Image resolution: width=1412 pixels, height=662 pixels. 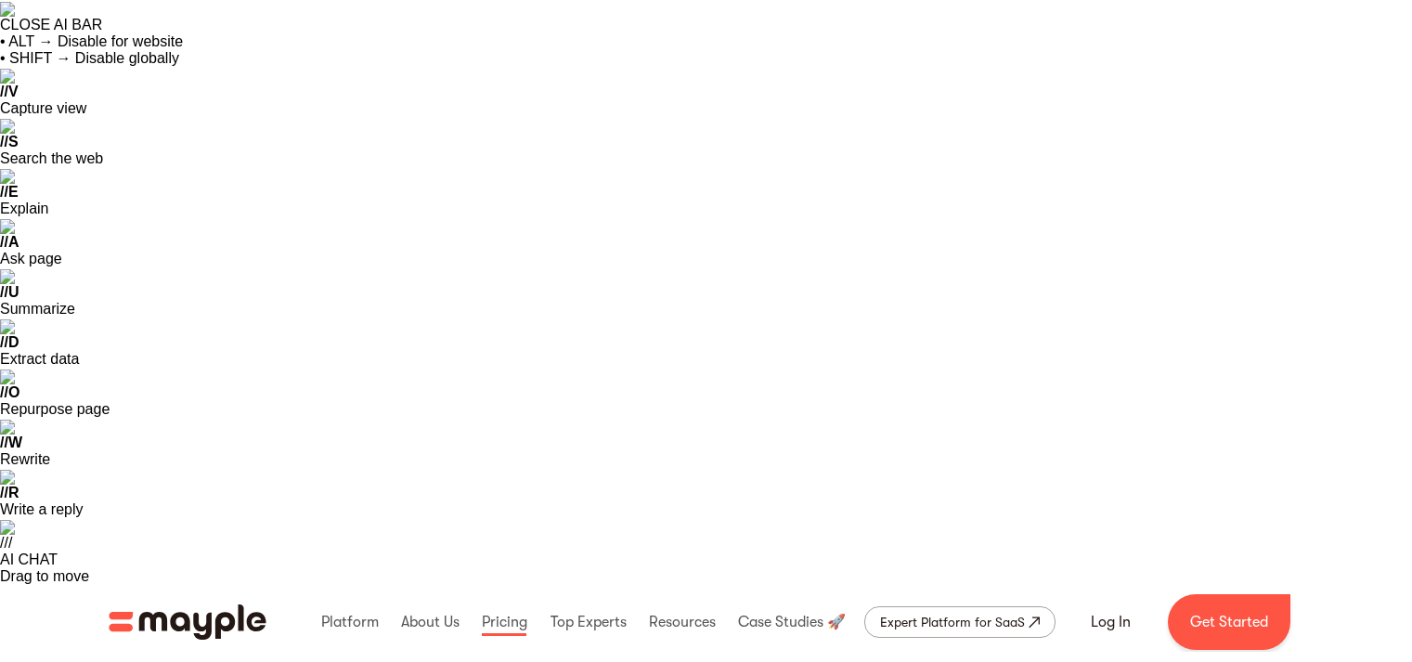 What do you see at coordinates (953, 622) in the screenshot?
I see `div: Expert Platform for SaaS` at bounding box center [953, 622].